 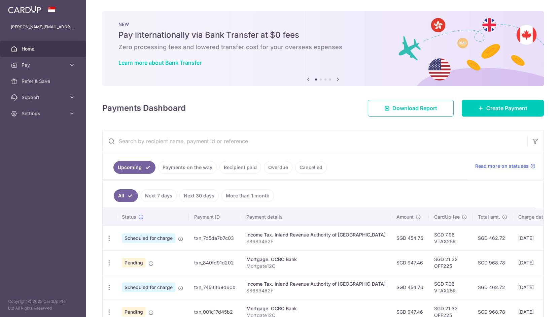 I want to click on a: Next 7 days, so click(x=158, y=196).